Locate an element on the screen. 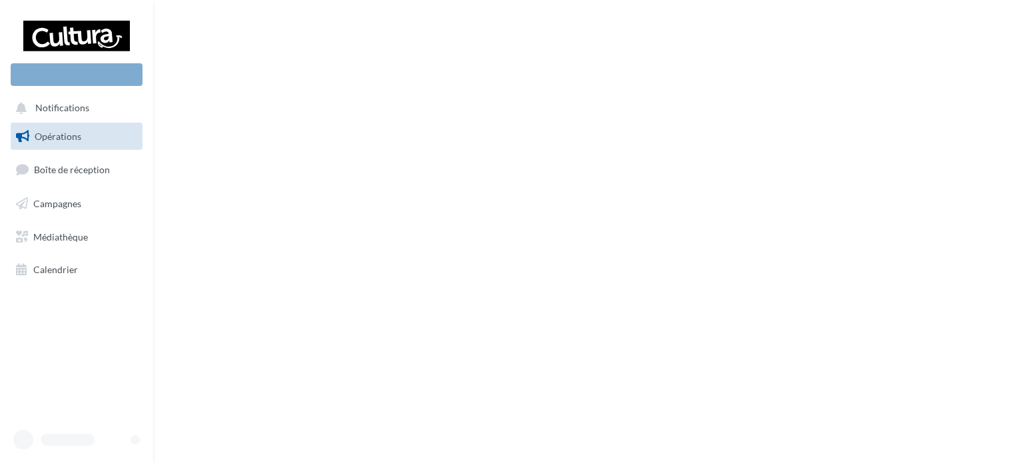 The image size is (1023, 463). span: Médiathèque is located at coordinates (61, 236).